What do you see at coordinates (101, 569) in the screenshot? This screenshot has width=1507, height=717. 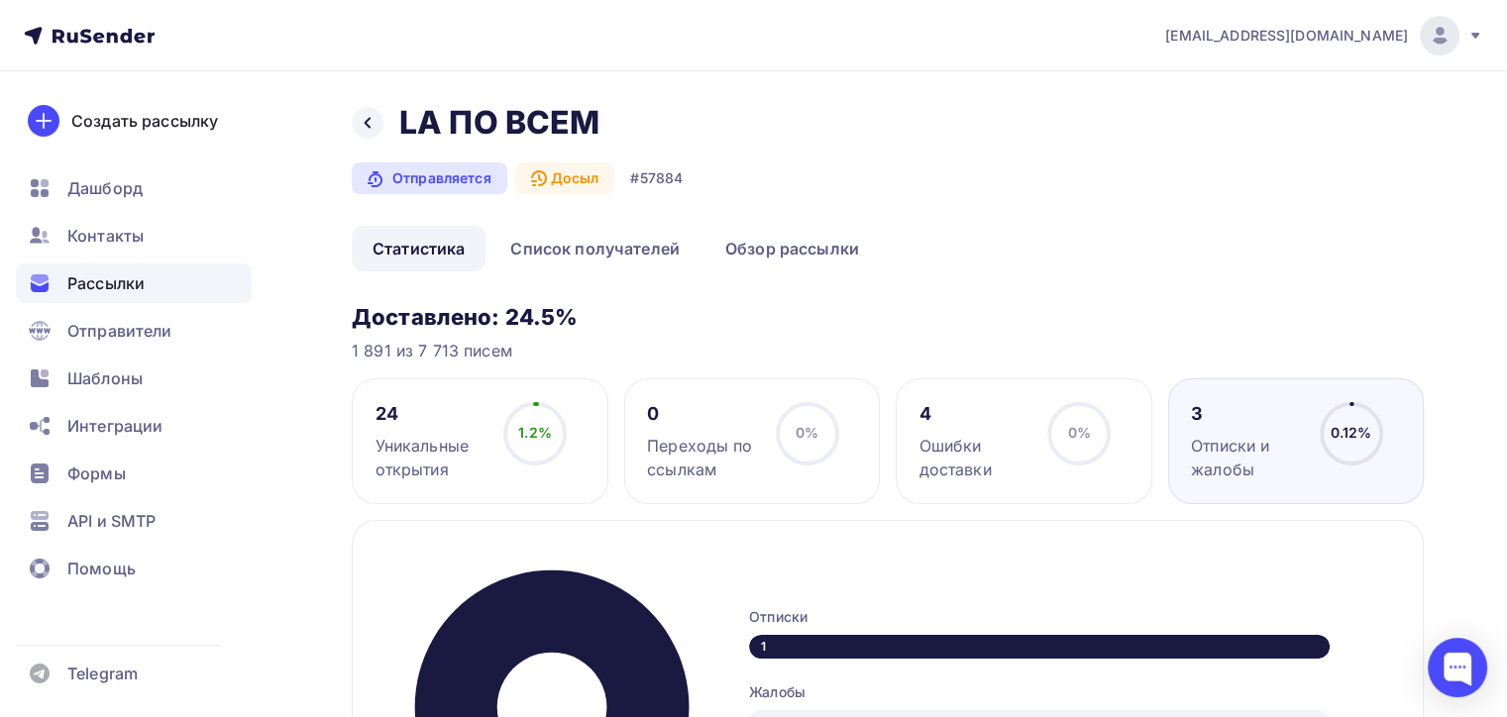 I see `span: Помощь` at bounding box center [101, 569].